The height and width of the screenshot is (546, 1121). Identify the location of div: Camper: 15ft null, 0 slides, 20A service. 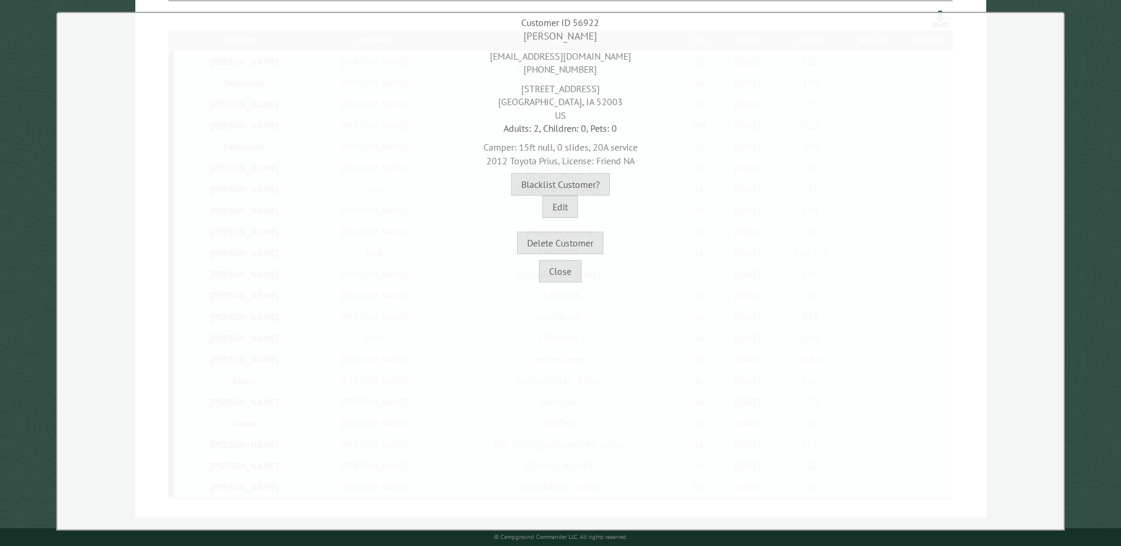
(560, 151).